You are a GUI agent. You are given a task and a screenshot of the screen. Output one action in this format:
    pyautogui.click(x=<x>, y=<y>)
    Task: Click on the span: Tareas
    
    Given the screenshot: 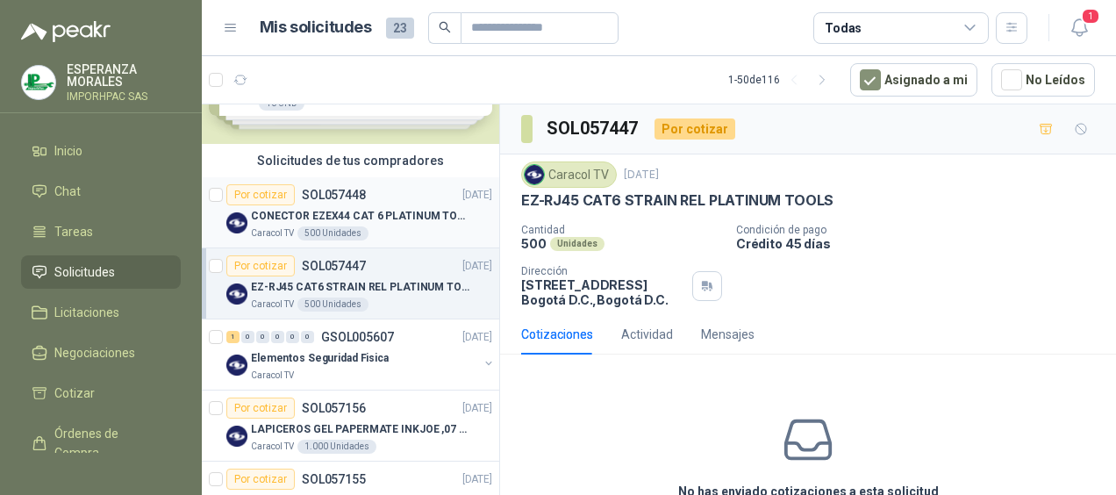 What is the action you would take?
    pyautogui.click(x=74, y=232)
    